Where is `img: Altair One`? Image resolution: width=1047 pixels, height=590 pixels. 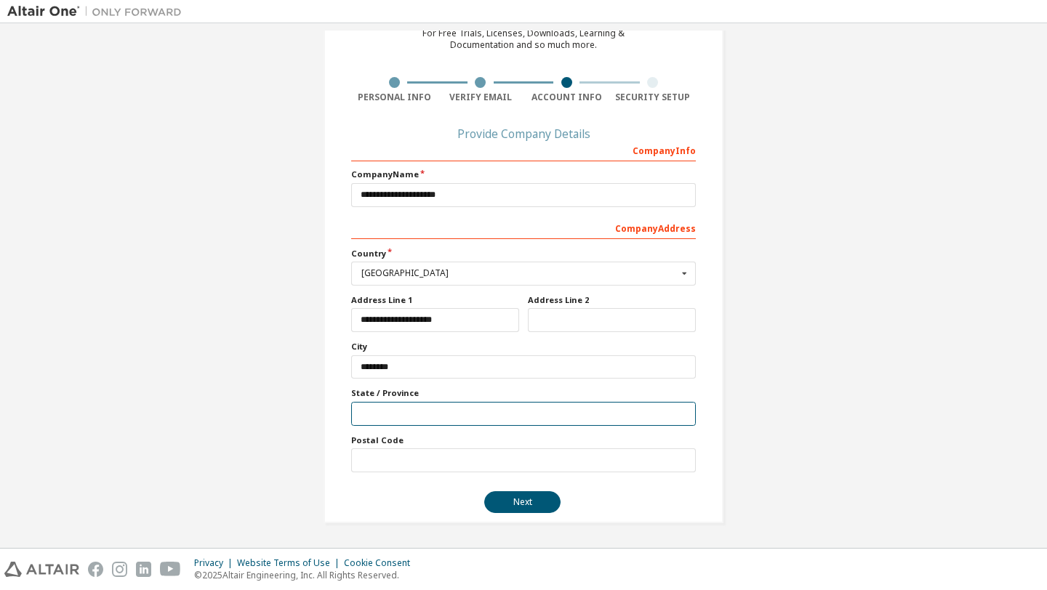
img: Altair One is located at coordinates (98, 12).